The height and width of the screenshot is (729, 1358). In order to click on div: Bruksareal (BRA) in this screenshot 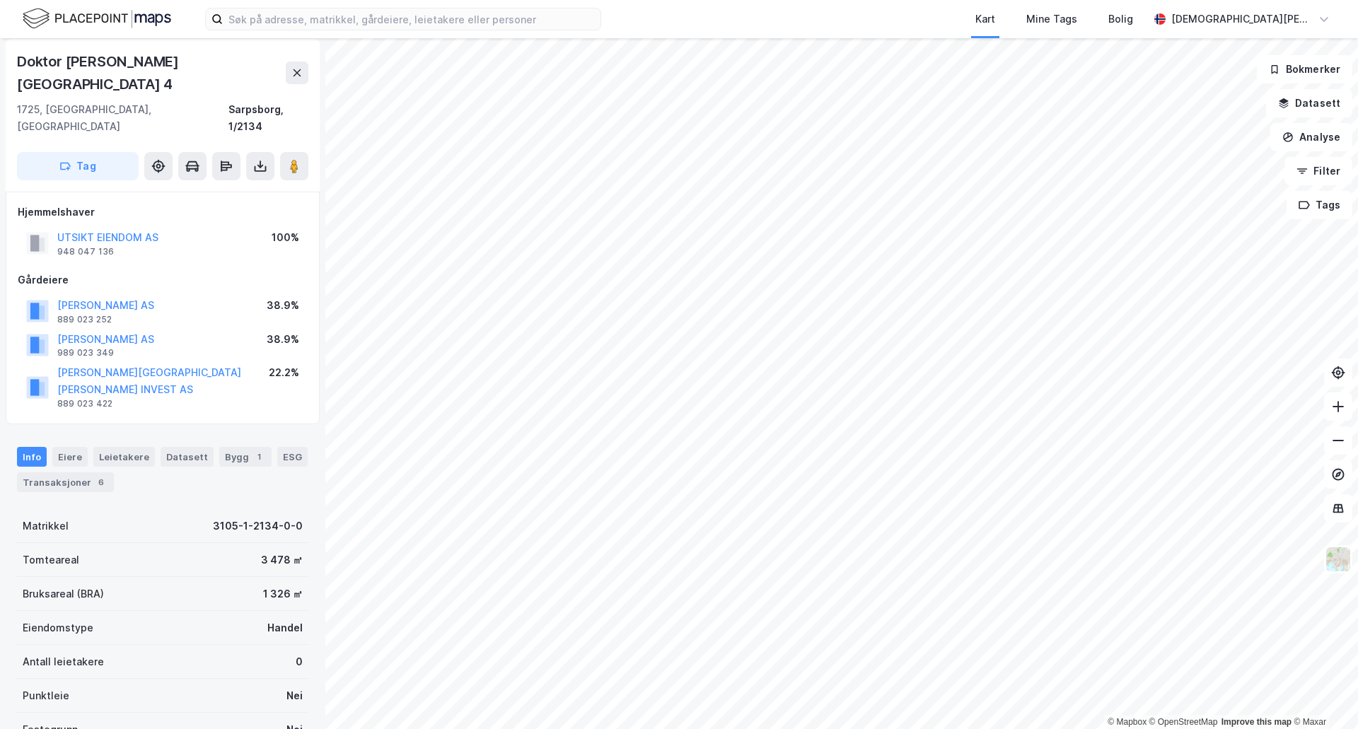, I will do `click(63, 594)`.